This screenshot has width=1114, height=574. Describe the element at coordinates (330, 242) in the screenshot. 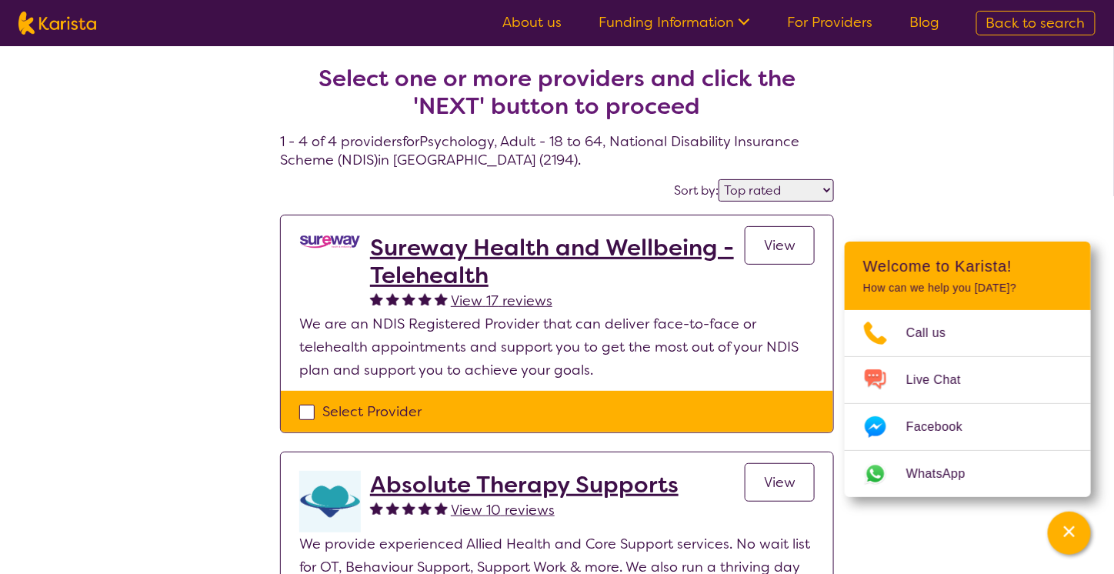

I see `img: vgwqq8bzw4bddvbx0uac.png` at that location.